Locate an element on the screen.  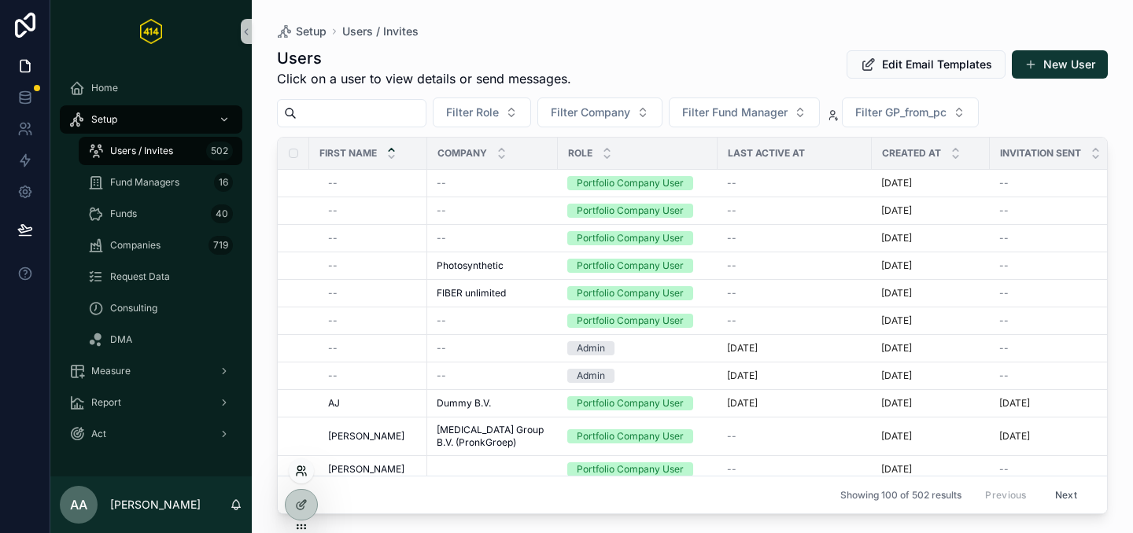
span: Filter GP_from_pc is located at coordinates (901, 113).